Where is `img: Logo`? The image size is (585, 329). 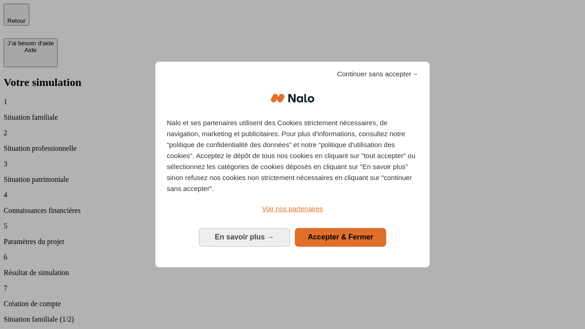
img: Logo is located at coordinates (292, 98).